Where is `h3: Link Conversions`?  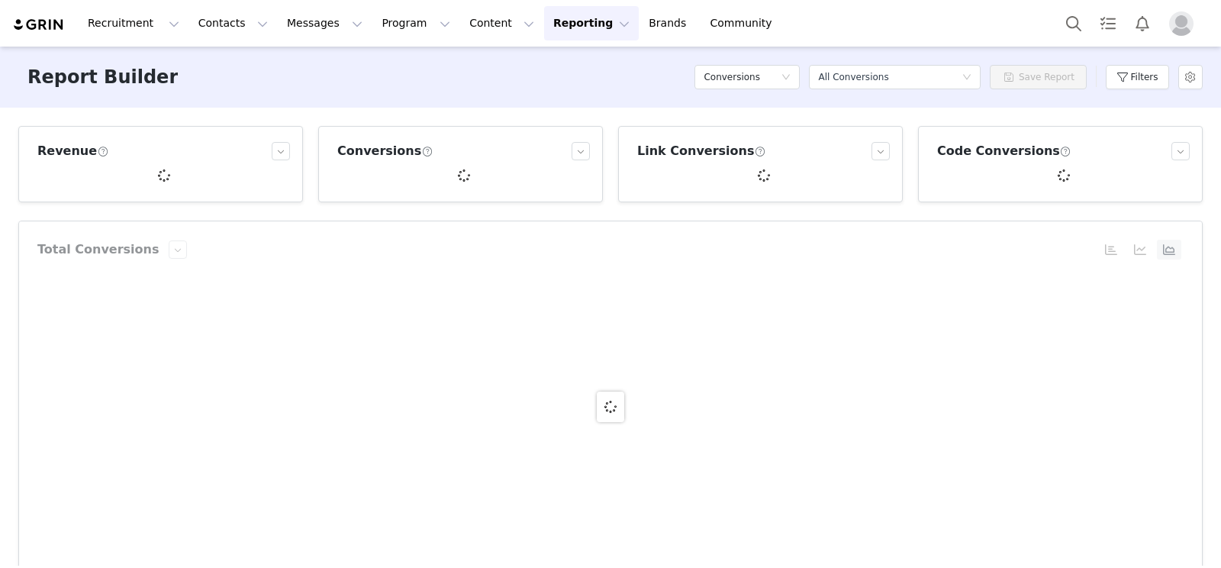
h3: Link Conversions is located at coordinates (702, 151).